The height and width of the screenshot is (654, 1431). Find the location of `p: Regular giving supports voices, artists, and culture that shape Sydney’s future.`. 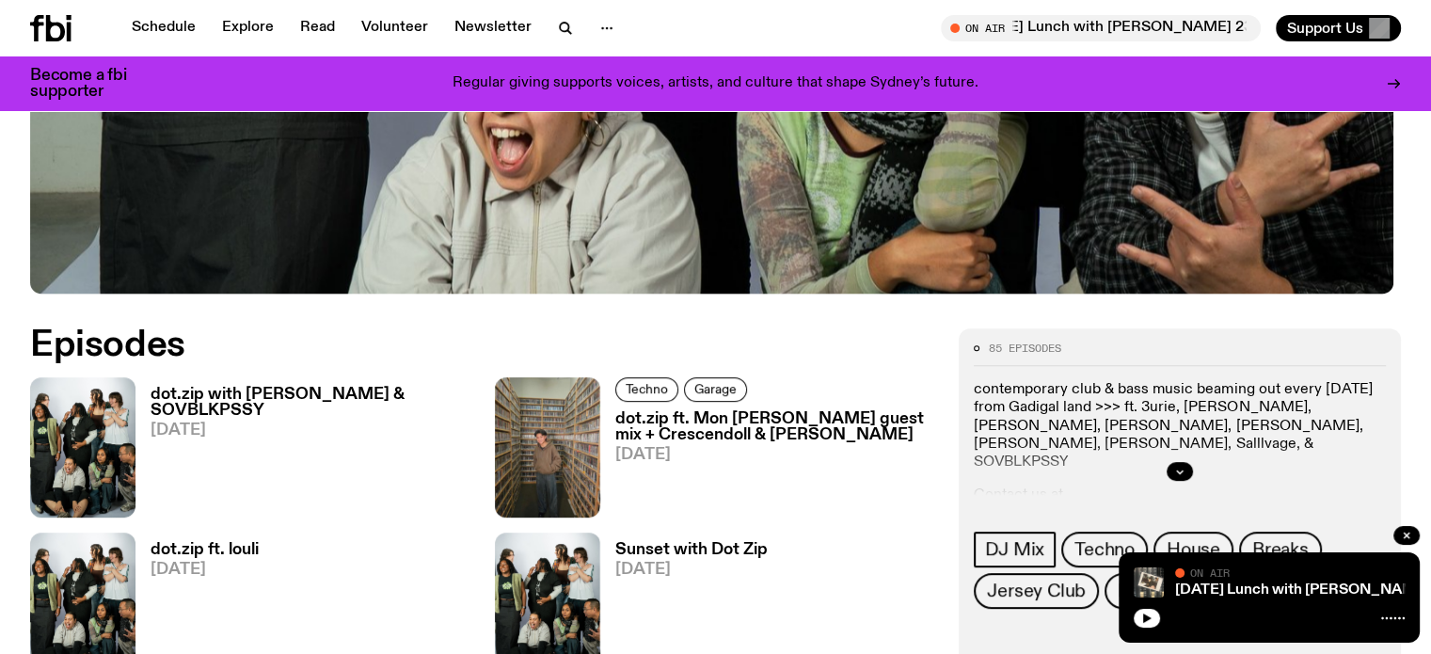

p: Regular giving supports voices, artists, and culture that shape Sydney’s future. is located at coordinates (715, 84).